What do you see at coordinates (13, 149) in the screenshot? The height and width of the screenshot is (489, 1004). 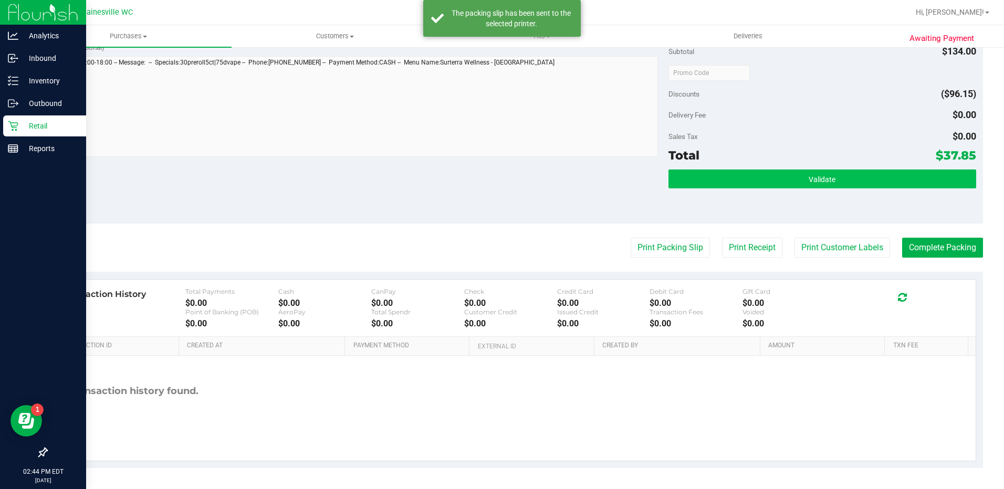 I see `inline-svg: Reports` at bounding box center [13, 149].